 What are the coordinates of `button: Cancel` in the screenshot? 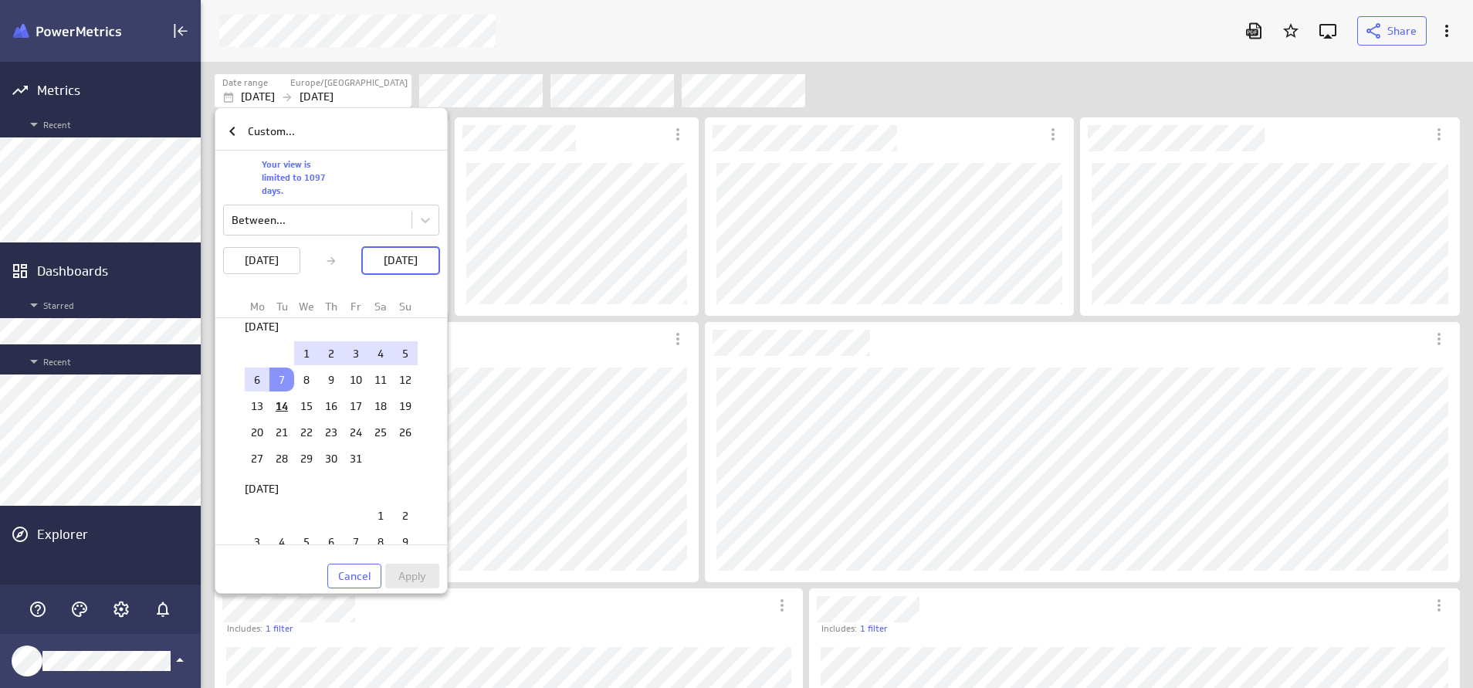 It's located at (354, 576).